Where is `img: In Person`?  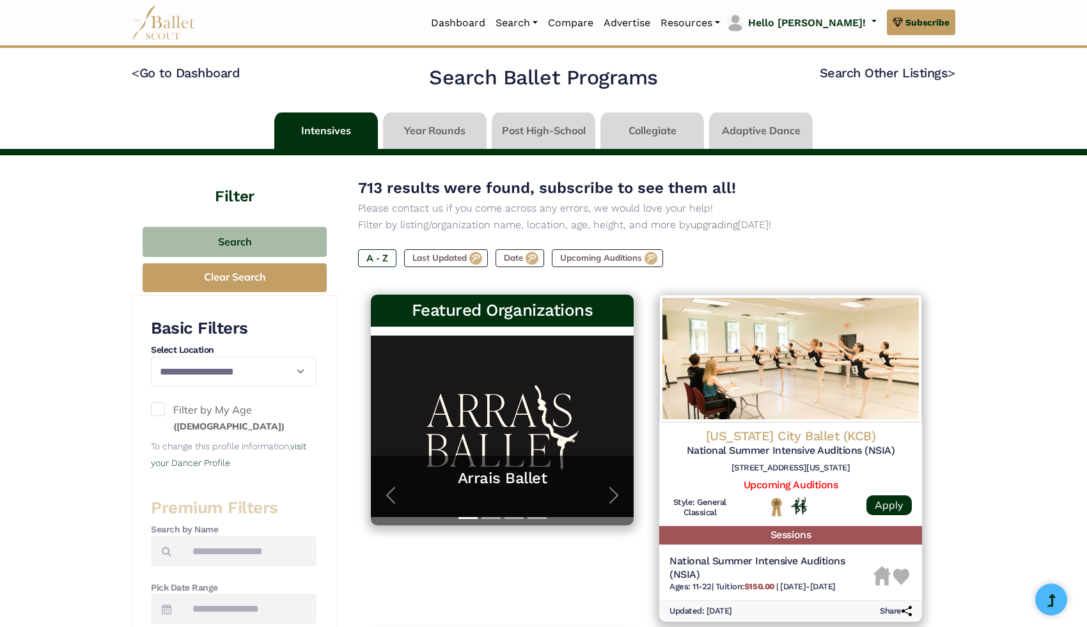 img: In Person is located at coordinates (799, 506).